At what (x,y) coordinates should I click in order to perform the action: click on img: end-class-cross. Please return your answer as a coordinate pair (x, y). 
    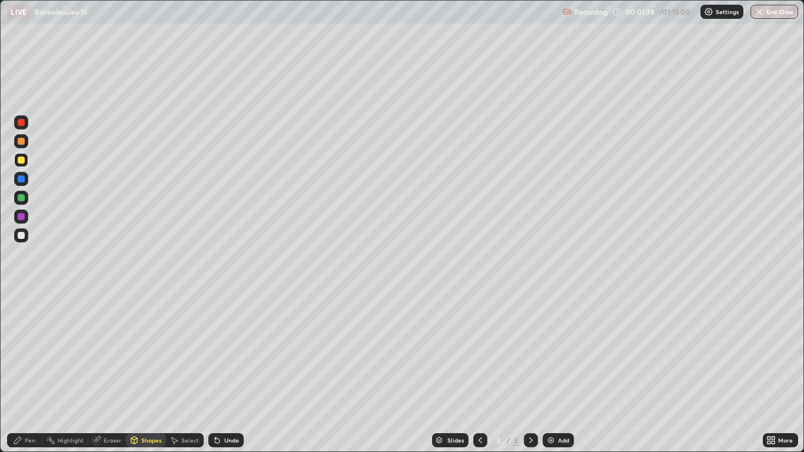
    Looking at the image, I should click on (759, 12).